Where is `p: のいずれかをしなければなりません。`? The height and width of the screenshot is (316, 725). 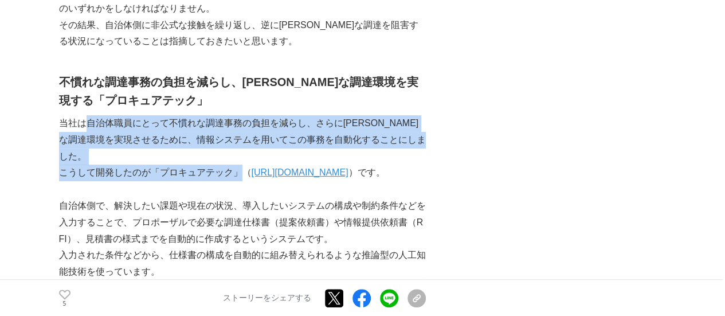 p: のいずれかをしなければなりません。 is located at coordinates (242, 9).